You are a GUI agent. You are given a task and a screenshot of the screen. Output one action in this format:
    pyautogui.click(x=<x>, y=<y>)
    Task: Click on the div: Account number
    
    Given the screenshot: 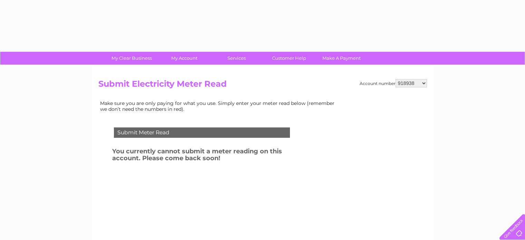 What is the action you would take?
    pyautogui.click(x=393, y=83)
    